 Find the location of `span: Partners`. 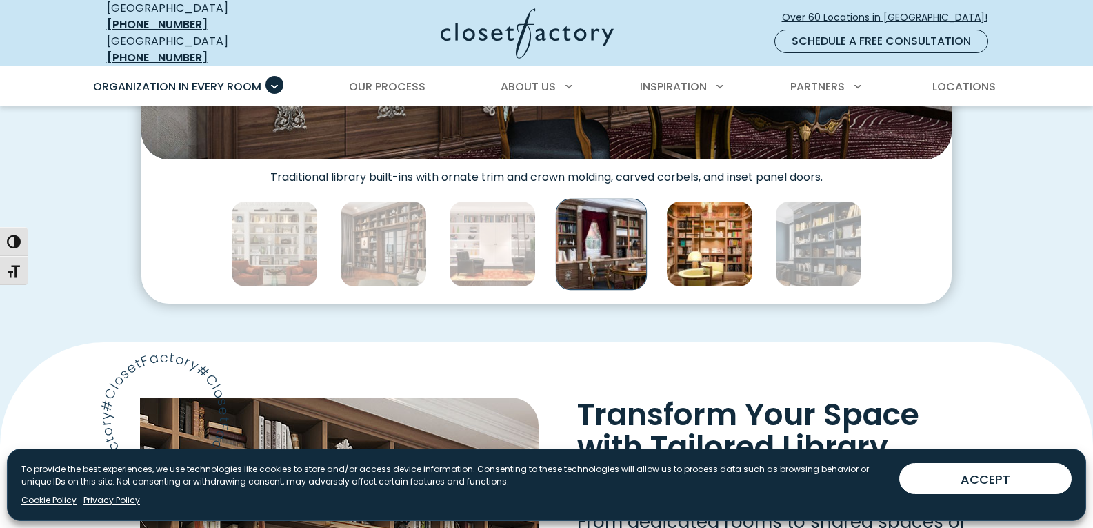

span: Partners is located at coordinates (817, 86).